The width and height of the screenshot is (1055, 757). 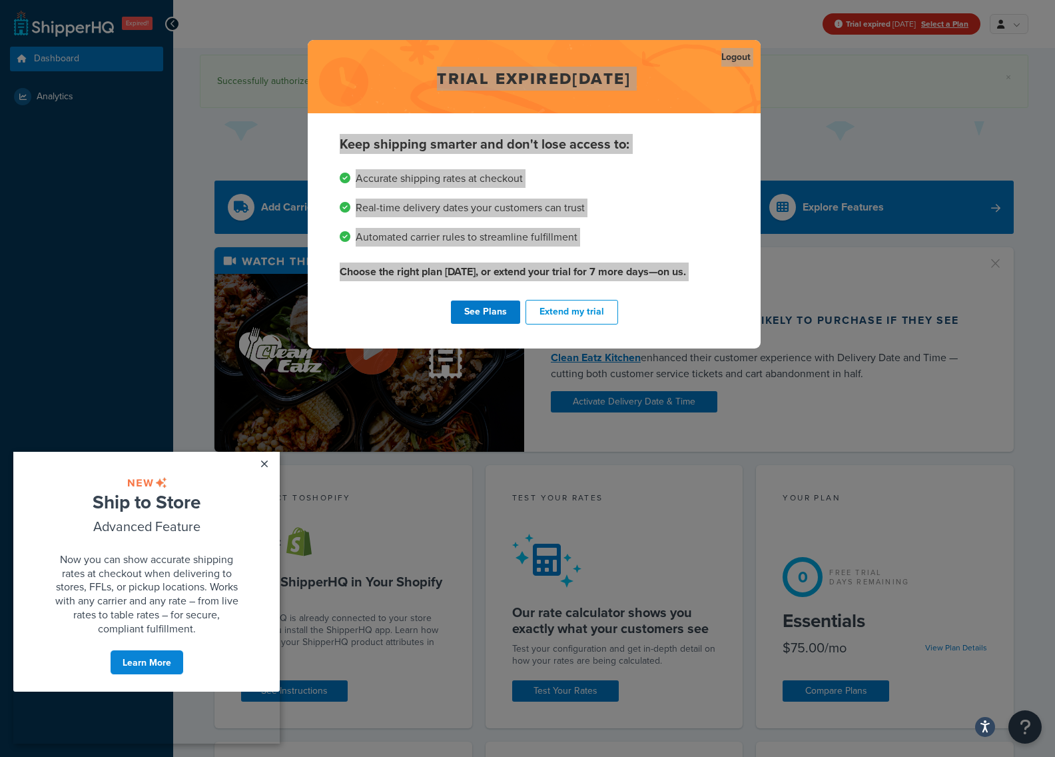 I want to click on p: Keep shipping smarter and don't lose access to:, so click(x=534, y=144).